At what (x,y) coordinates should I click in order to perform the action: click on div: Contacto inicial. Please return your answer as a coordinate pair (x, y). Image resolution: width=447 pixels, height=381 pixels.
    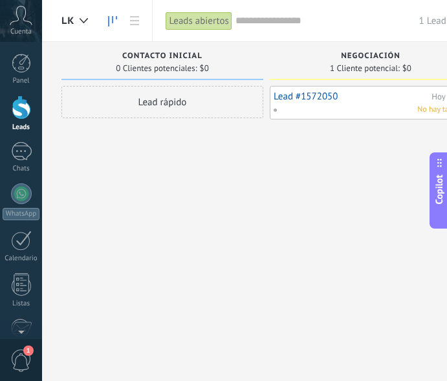
    Looking at the image, I should click on (162, 57).